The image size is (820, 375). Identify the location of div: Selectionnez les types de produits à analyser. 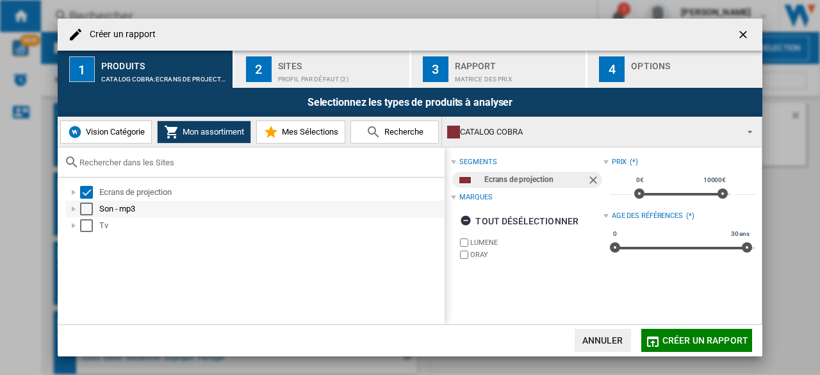
(410, 102).